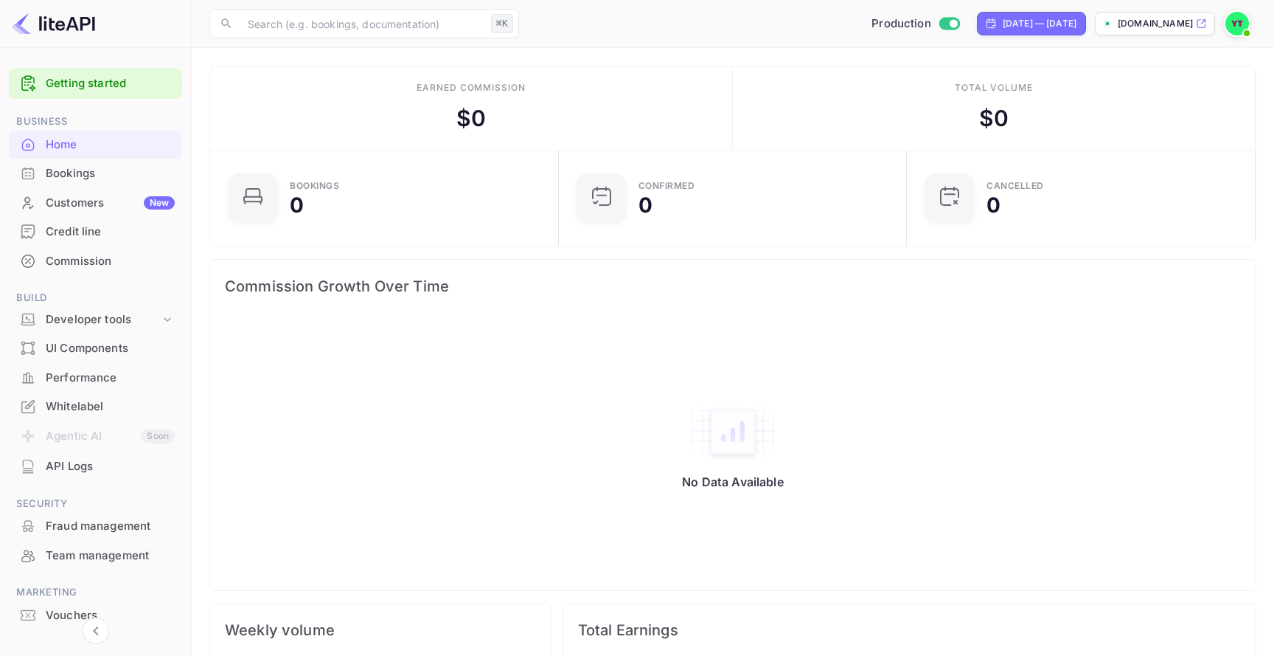 The width and height of the screenshot is (1274, 656). What do you see at coordinates (95, 83) in the screenshot?
I see `div: Getting started` at bounding box center [95, 83].